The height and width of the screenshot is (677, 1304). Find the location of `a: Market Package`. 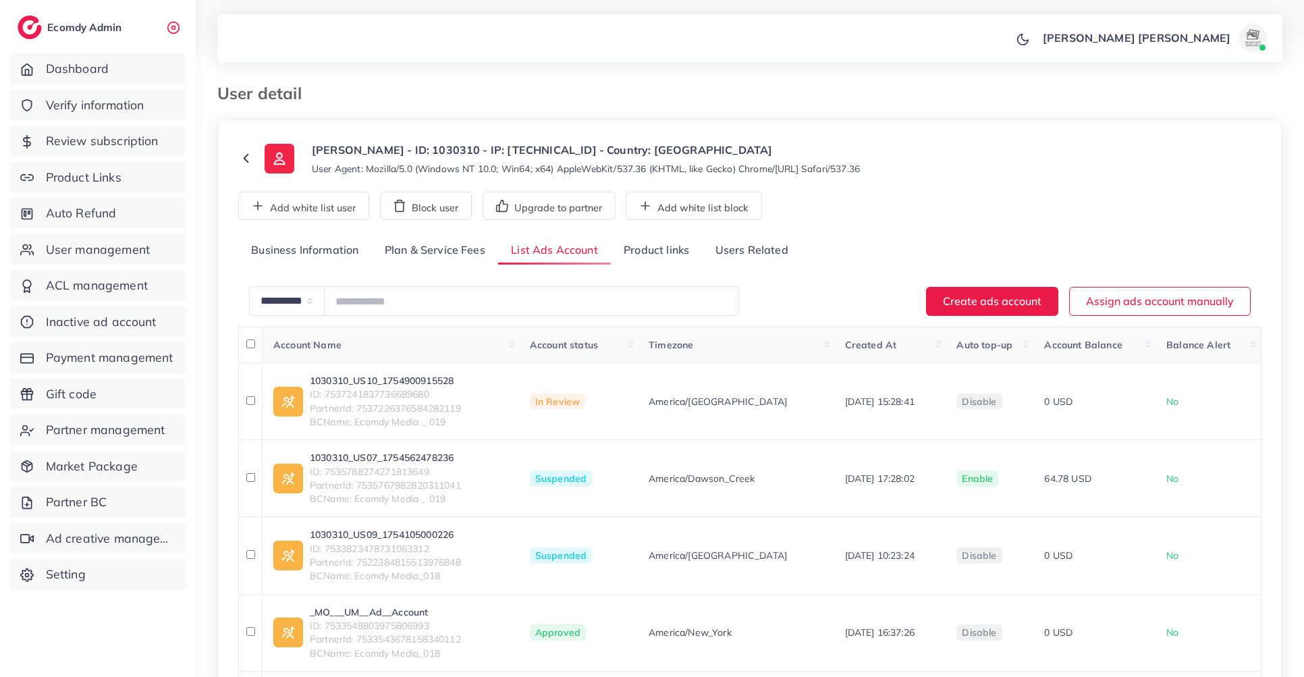

a: Market Package is located at coordinates (98, 466).